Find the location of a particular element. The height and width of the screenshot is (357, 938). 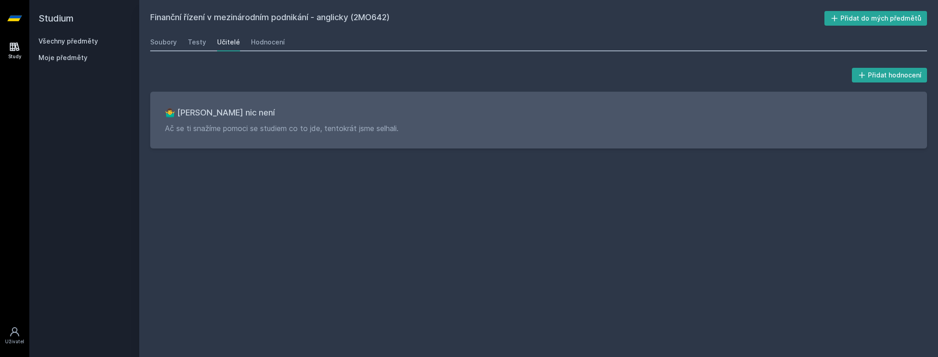

div: Testy is located at coordinates (197, 42).